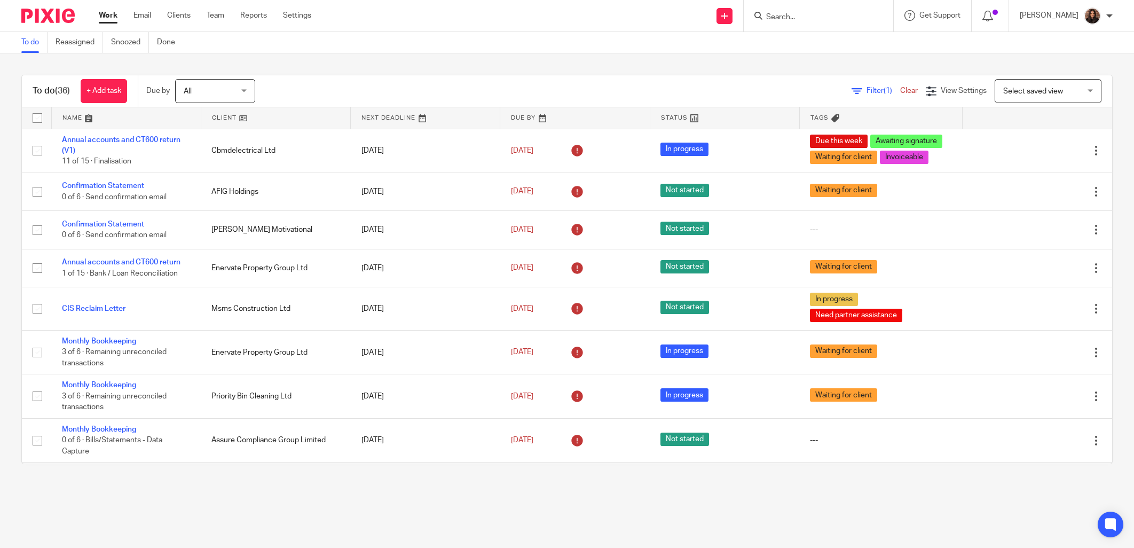 The width and height of the screenshot is (1134, 548). Describe the element at coordinates (130, 42) in the screenshot. I see `a: Snoozed` at that location.